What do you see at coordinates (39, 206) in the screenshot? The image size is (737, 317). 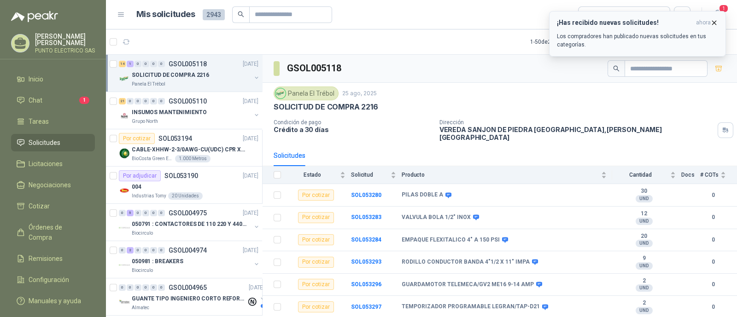 I see `span: Cotizar` at bounding box center [39, 206].